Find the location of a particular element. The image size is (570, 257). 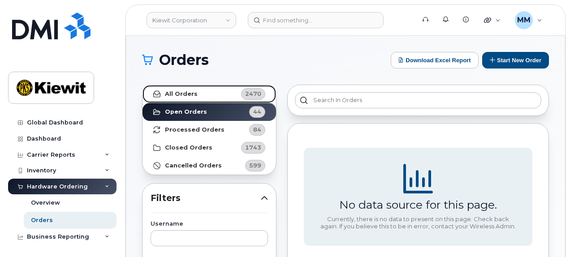

span: Orders is located at coordinates (184, 60).